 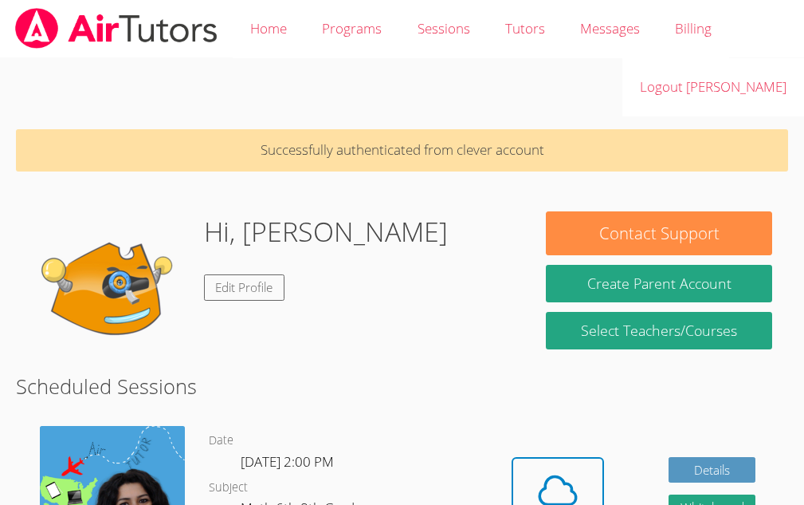 I want to click on p: Successfully authenticated from clever account, so click(x=402, y=150).